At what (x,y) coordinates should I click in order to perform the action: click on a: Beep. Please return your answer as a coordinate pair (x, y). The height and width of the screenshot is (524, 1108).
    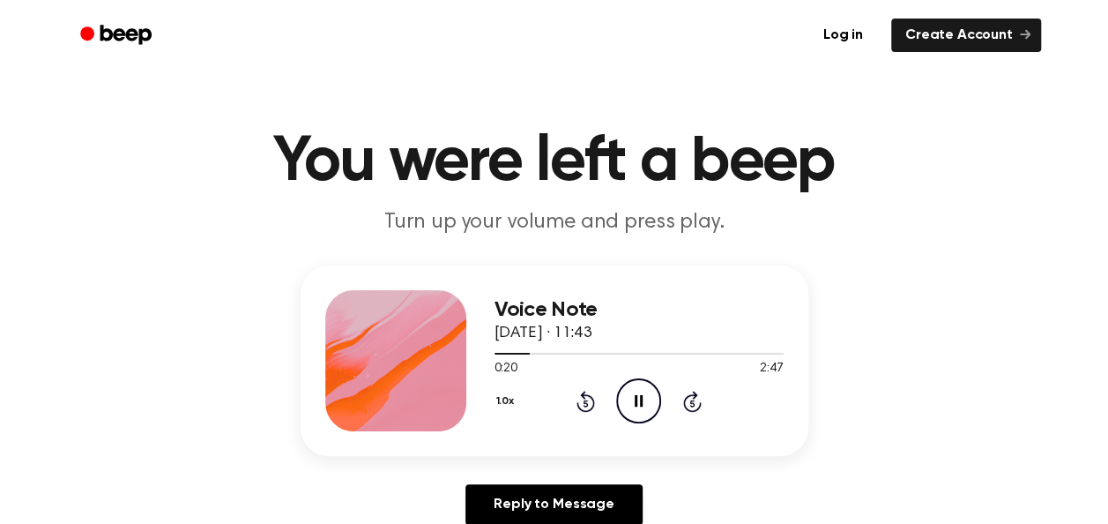
    Looking at the image, I should click on (117, 35).